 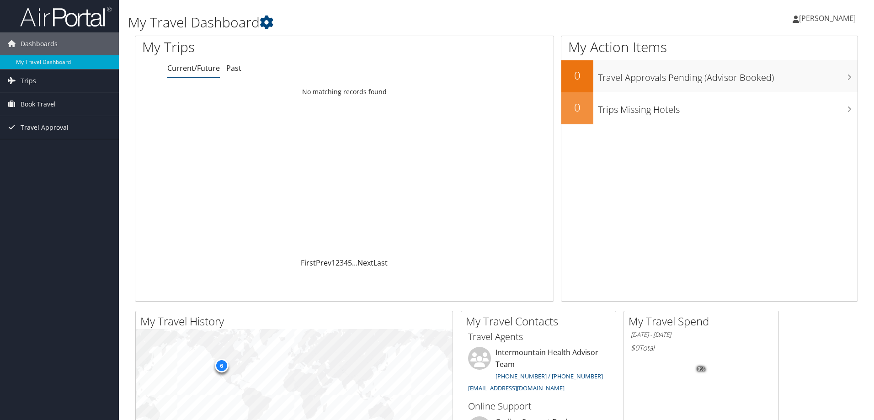 I want to click on h1: My Action Items, so click(x=710, y=47).